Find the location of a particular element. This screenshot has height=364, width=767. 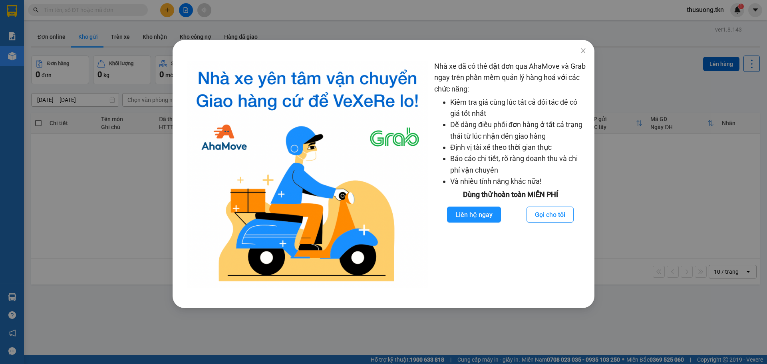

span: Gọi cho tôi is located at coordinates (550, 215).